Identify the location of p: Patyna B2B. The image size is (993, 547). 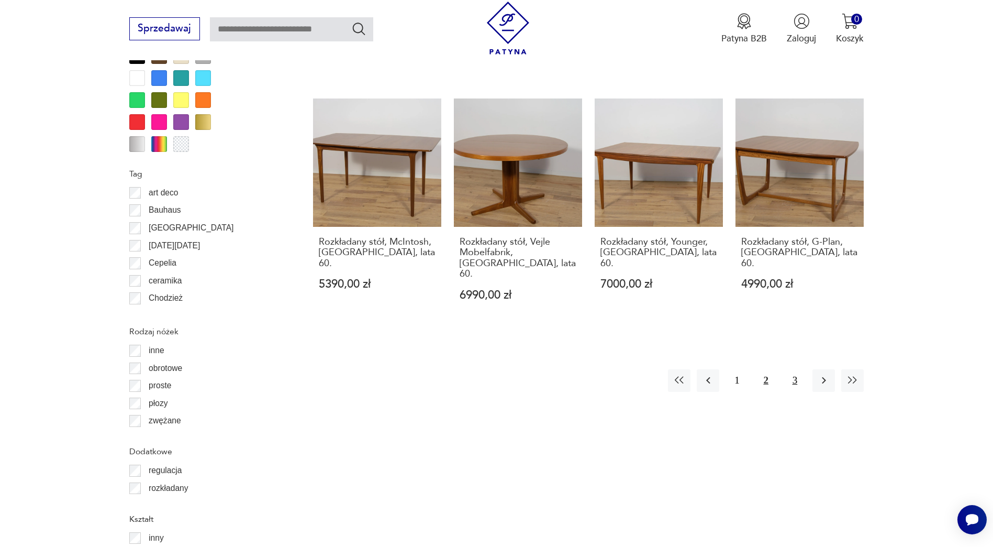
(744, 38).